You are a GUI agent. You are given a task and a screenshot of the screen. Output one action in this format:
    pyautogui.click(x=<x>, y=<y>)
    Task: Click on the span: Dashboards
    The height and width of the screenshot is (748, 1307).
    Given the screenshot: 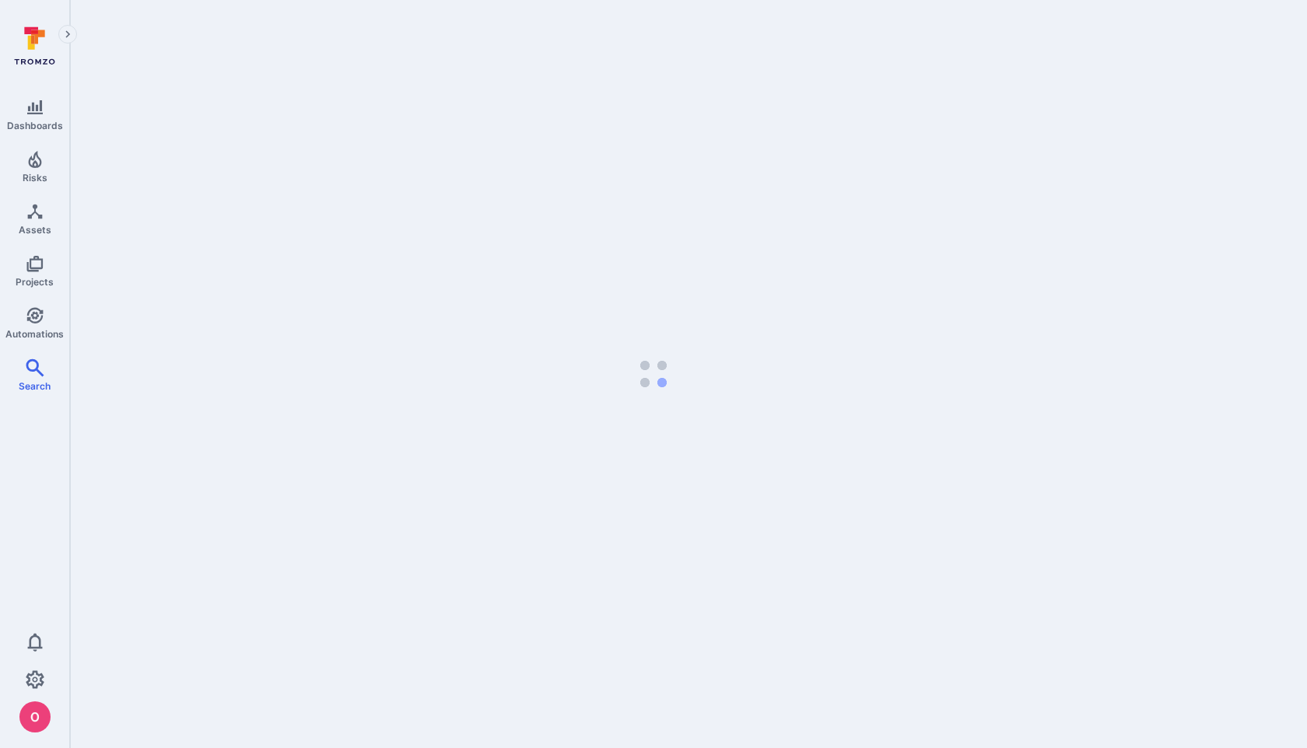 What is the action you would take?
    pyautogui.click(x=35, y=125)
    